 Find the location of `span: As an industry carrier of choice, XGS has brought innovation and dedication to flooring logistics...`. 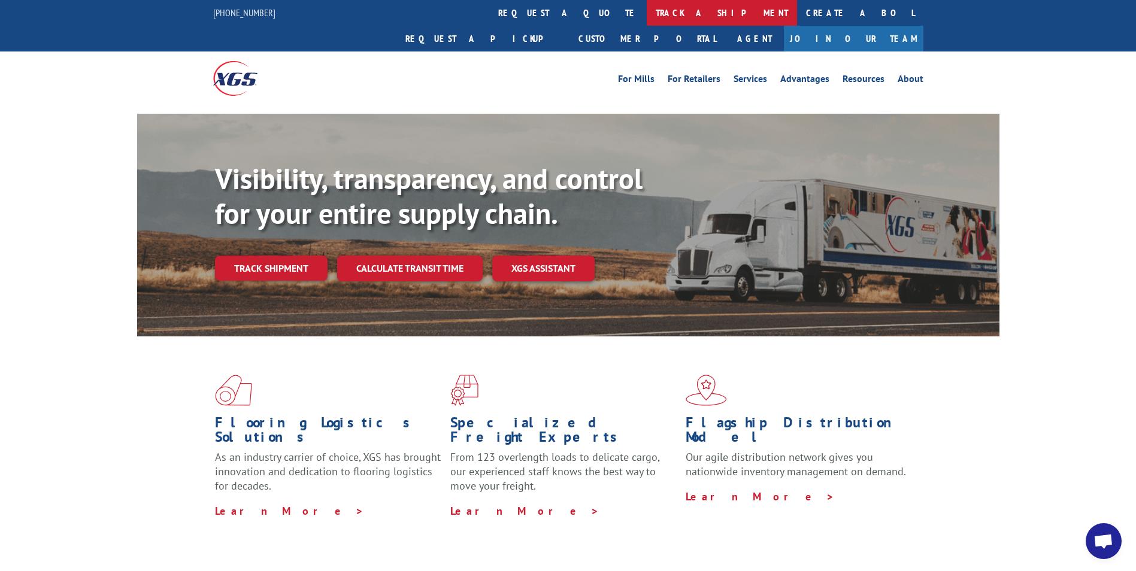

span: As an industry carrier of choice, XGS has brought innovation and dedication to flooring logistics... is located at coordinates (328, 471).